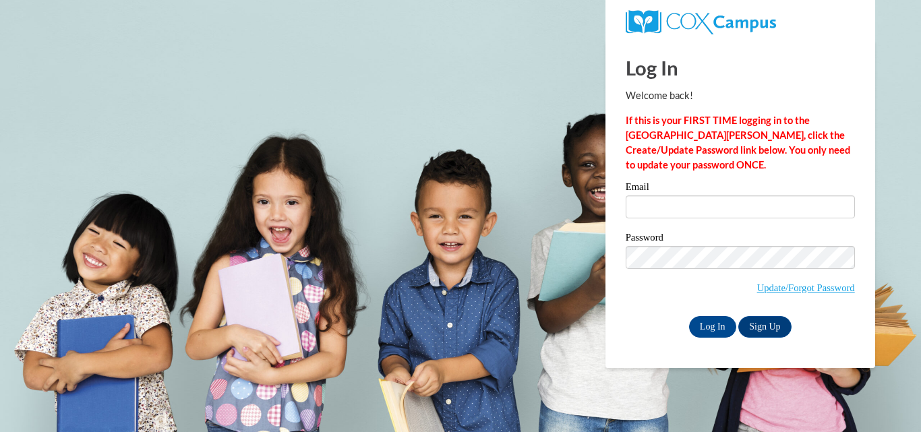 This screenshot has height=432, width=921. I want to click on a: Update/Forgot Password, so click(806, 288).